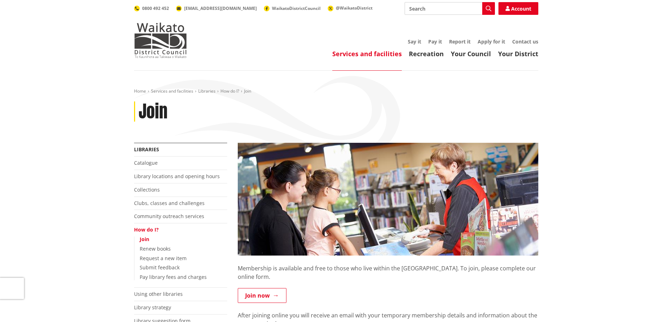 The width and height of the screenshot is (672, 322). I want to click on a: Clubs, classes and challenges, so click(169, 203).